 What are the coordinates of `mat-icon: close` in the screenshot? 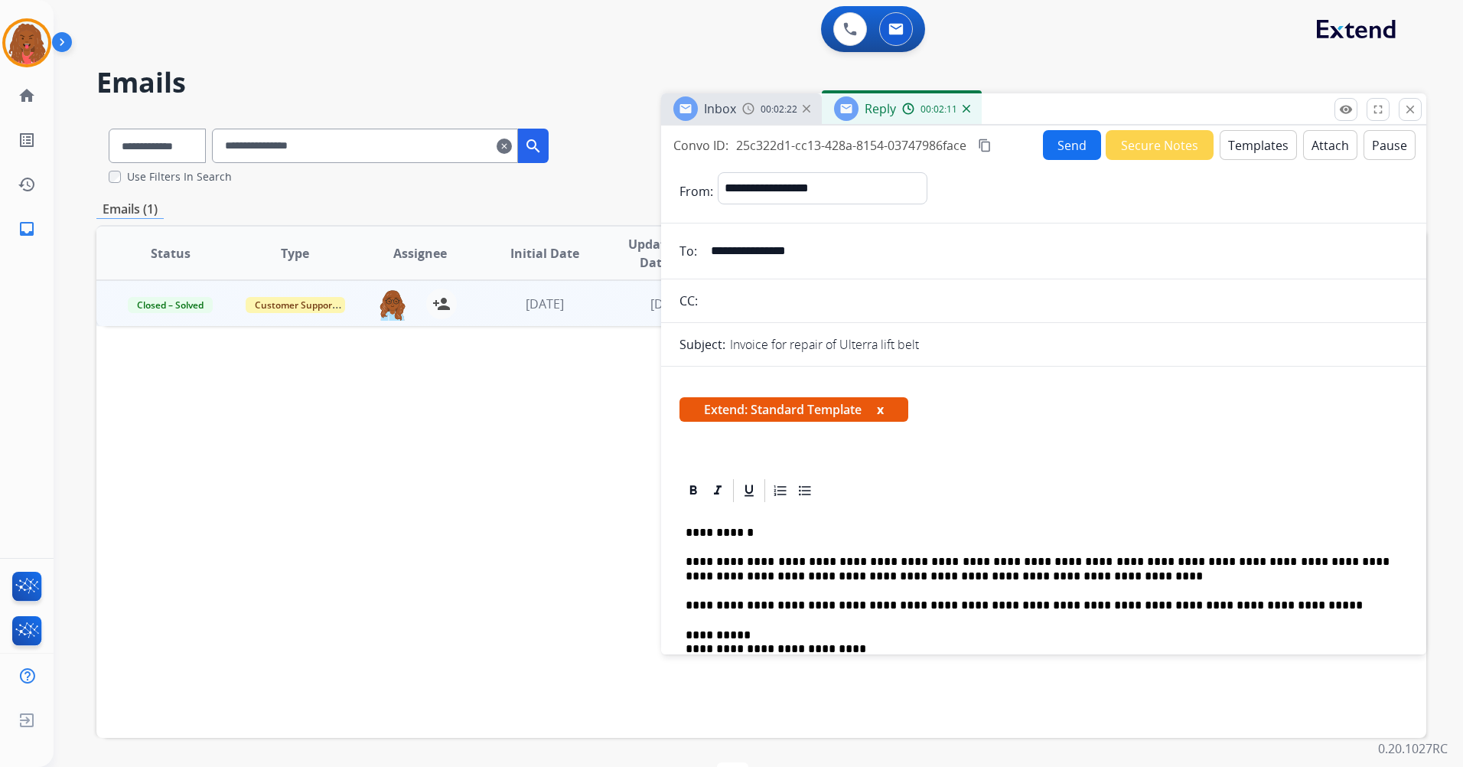 It's located at (1411, 109).